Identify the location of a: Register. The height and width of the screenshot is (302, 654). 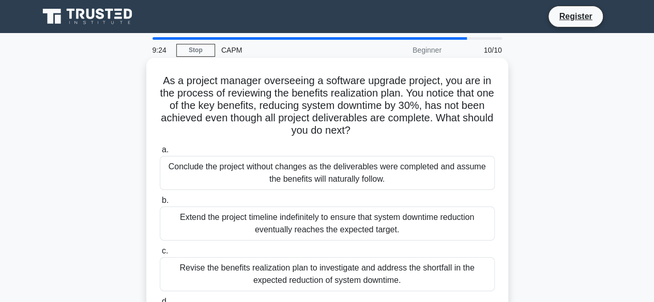
(575, 16).